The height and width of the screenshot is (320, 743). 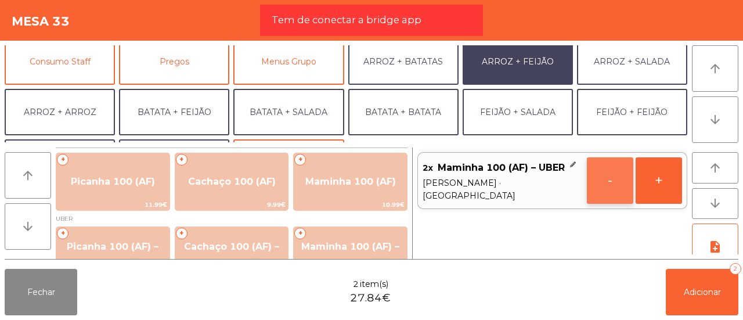 I want to click on span: Cachaço 100 (AF) – UBER, so click(x=232, y=255).